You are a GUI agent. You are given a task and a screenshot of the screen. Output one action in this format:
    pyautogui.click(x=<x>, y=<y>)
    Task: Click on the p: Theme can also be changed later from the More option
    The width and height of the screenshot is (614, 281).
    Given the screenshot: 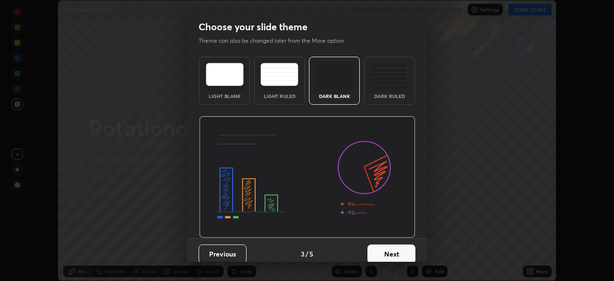 What is the action you would take?
    pyautogui.click(x=276, y=41)
    